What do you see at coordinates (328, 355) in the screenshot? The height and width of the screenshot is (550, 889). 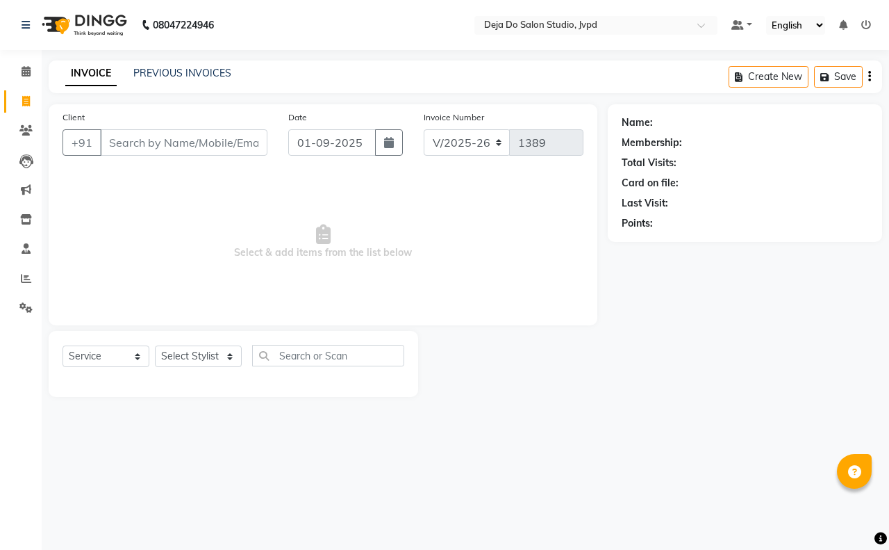 I see `input: Search or Scan` at bounding box center [328, 355].